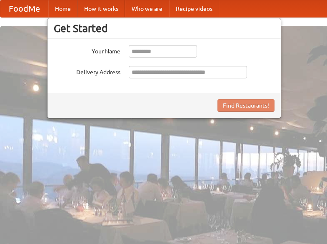 The height and width of the screenshot is (244, 327). Describe the element at coordinates (101, 9) in the screenshot. I see `a: How it works` at that location.